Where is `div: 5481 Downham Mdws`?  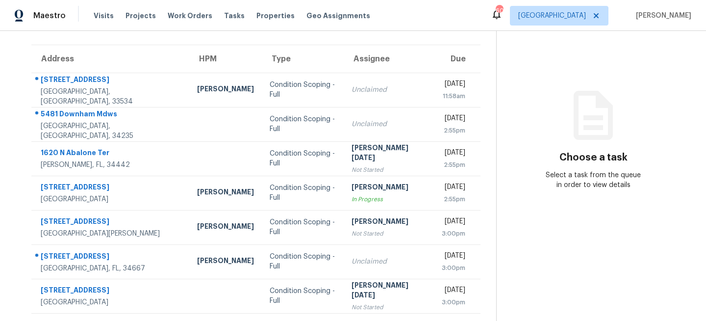
div: 5481 Downham Mdws is located at coordinates (111, 115).